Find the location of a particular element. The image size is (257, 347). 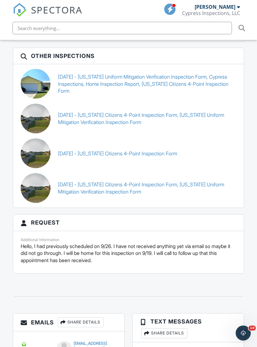

a: SPECTORA is located at coordinates (48, 15).